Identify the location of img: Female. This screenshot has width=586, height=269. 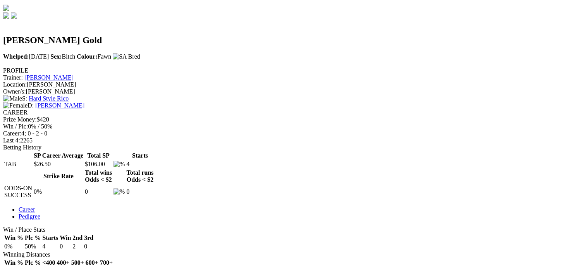
(15, 105).